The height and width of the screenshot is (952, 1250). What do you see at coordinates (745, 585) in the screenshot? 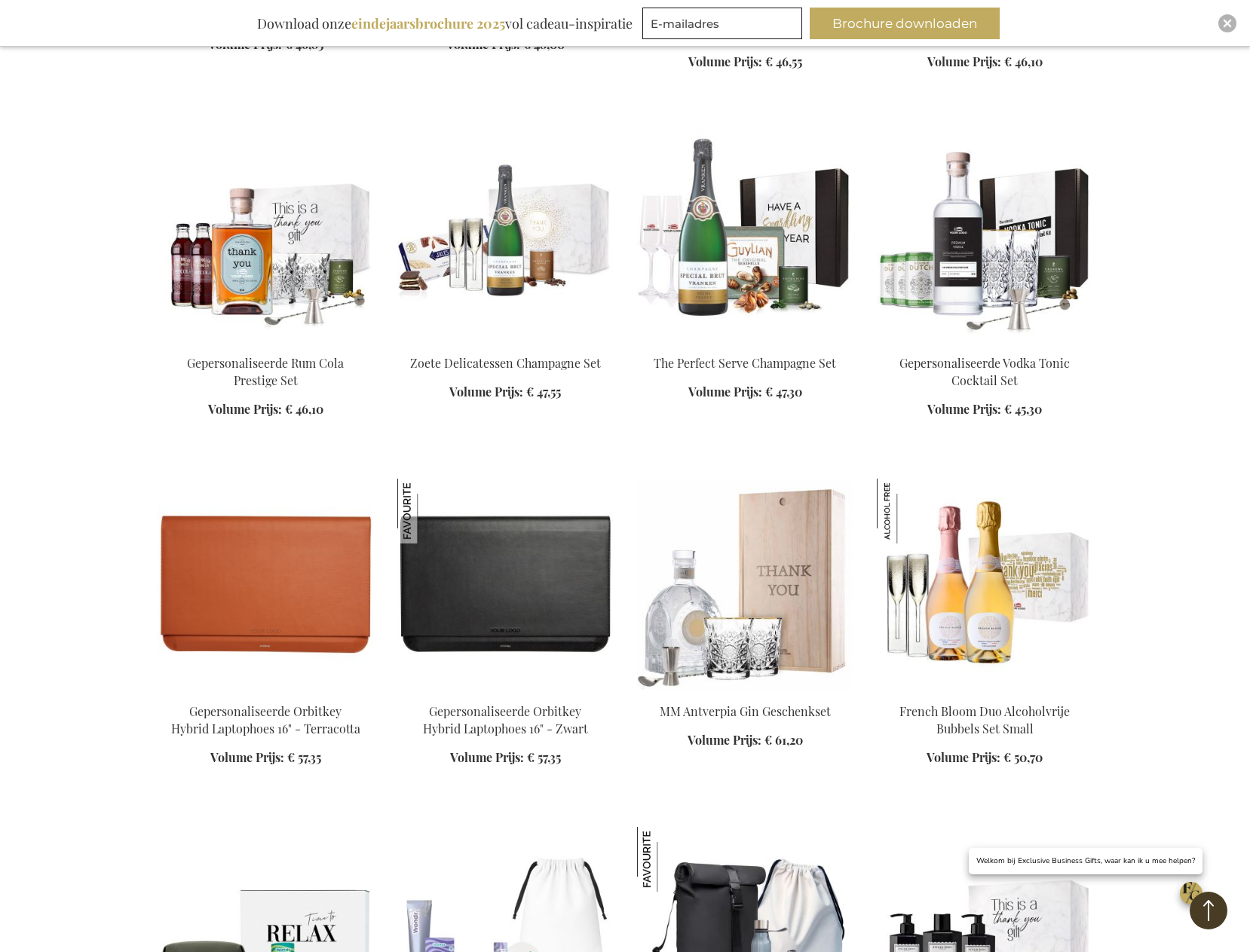
I see `img: MM Antverpia Gin Gift Set` at bounding box center [745, 585].